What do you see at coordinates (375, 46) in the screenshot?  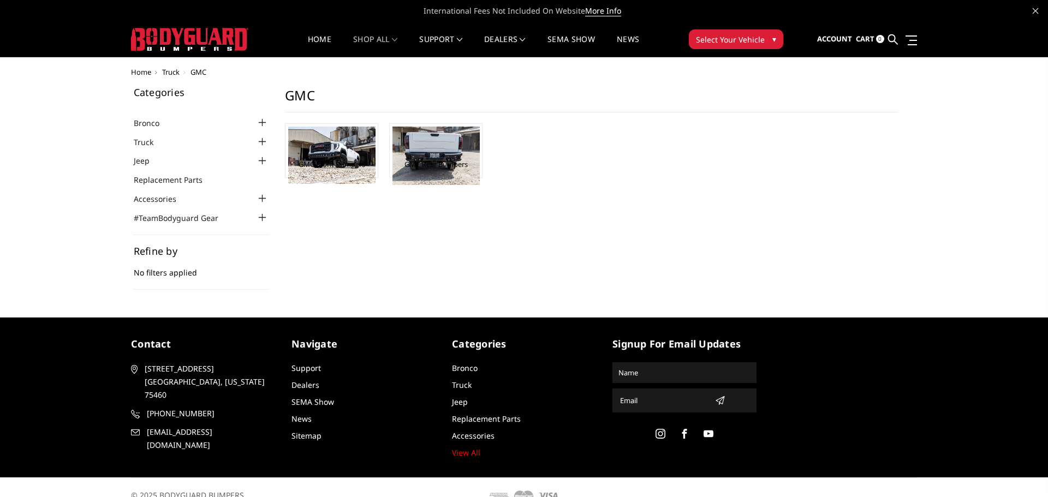 I see `a: shop all` at bounding box center [375, 46].